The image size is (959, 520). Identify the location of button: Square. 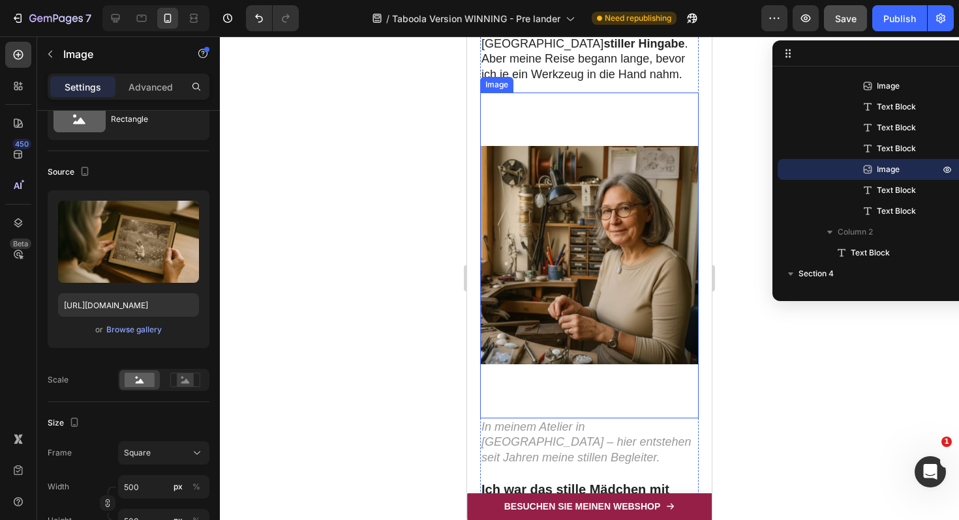
(164, 453).